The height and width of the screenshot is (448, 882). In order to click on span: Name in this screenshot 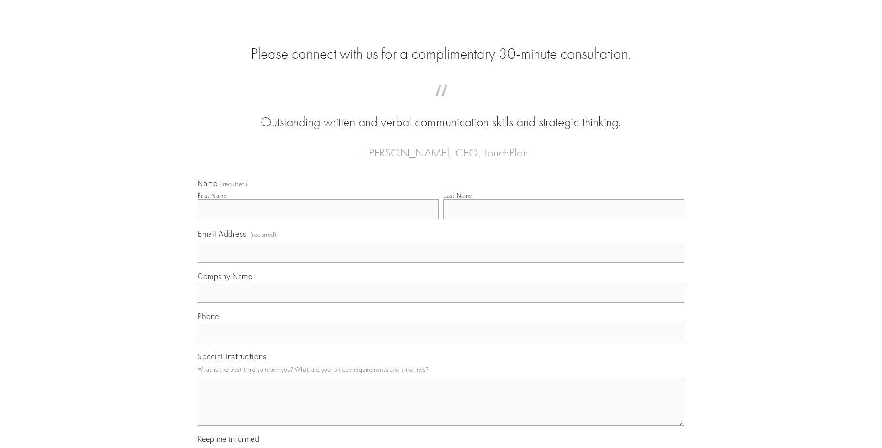, I will do `click(207, 183)`.